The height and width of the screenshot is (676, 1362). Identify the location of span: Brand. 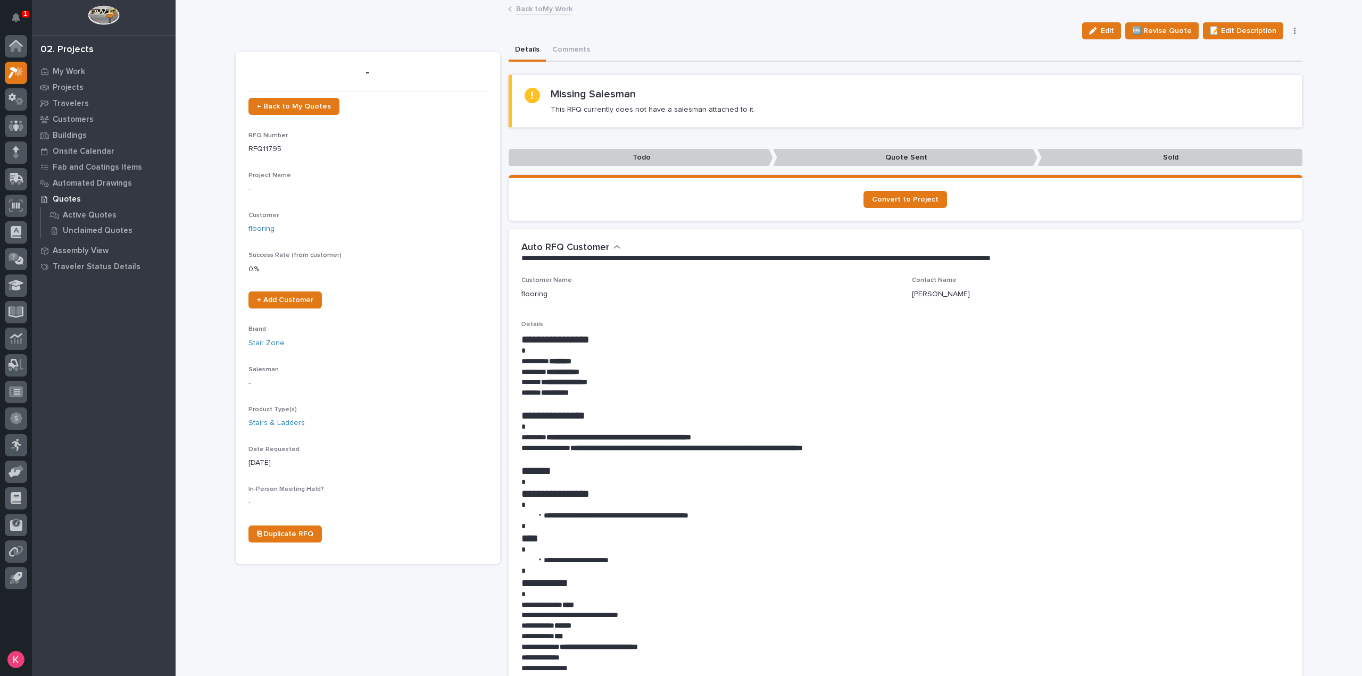
(257, 329).